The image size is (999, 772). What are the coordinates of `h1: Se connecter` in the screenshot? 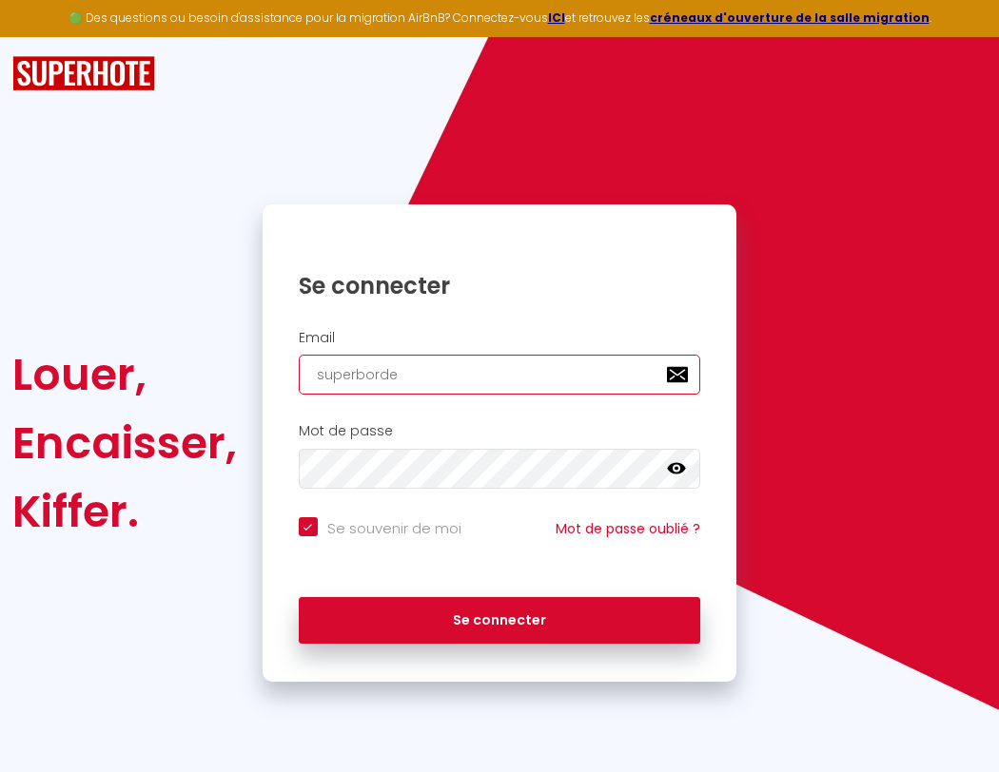 It's located at (499, 285).